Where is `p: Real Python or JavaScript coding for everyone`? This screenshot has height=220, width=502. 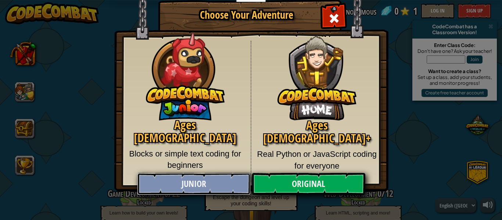
p: Real Python or JavaScript coding for everyone is located at coordinates (317, 160).